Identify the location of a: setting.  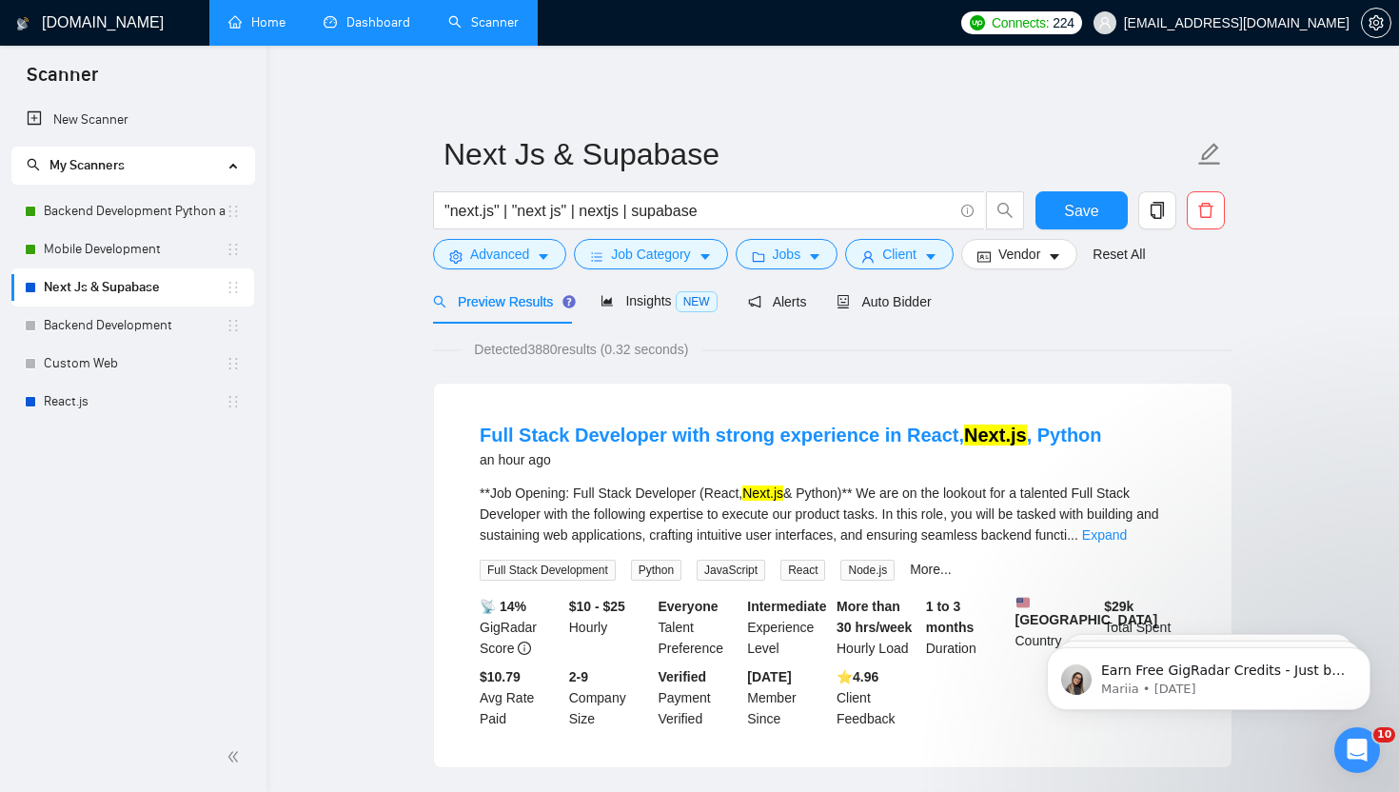
(1376, 23).